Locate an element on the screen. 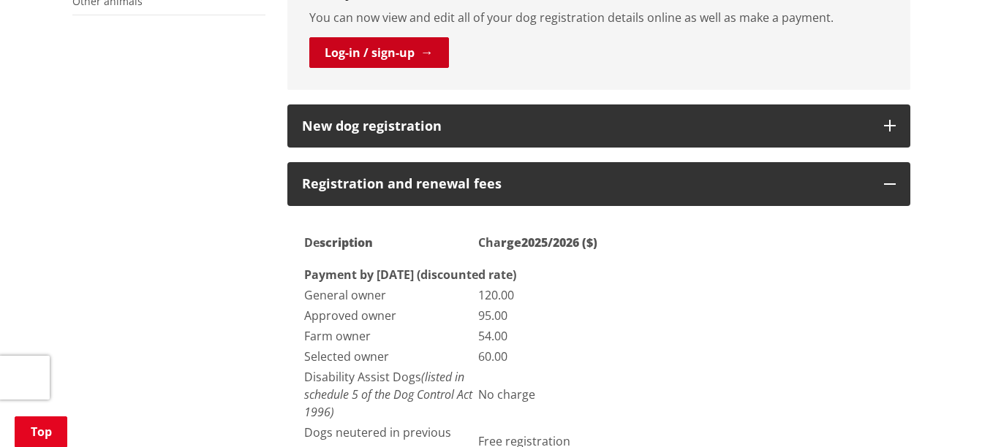  button: Registration and renewal fees is located at coordinates (599, 184).